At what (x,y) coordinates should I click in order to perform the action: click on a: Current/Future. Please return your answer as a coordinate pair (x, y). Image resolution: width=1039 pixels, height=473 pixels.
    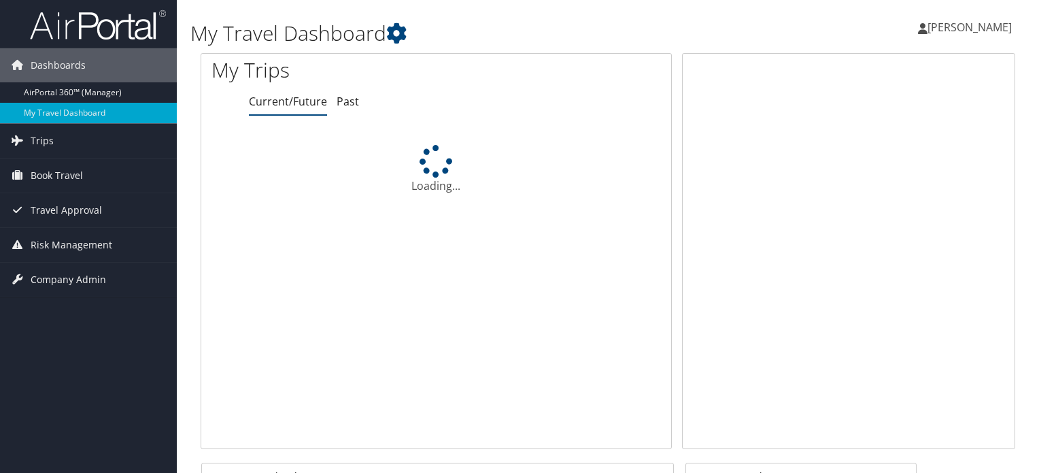
    Looking at the image, I should click on (288, 101).